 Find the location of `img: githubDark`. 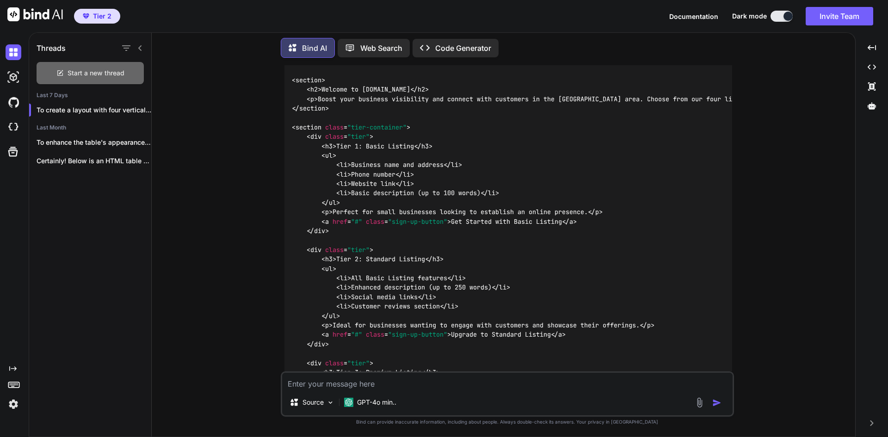

img: githubDark is located at coordinates (13, 102).